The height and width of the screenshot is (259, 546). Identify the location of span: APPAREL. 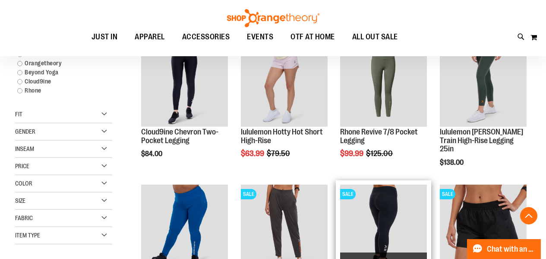
(150, 37).